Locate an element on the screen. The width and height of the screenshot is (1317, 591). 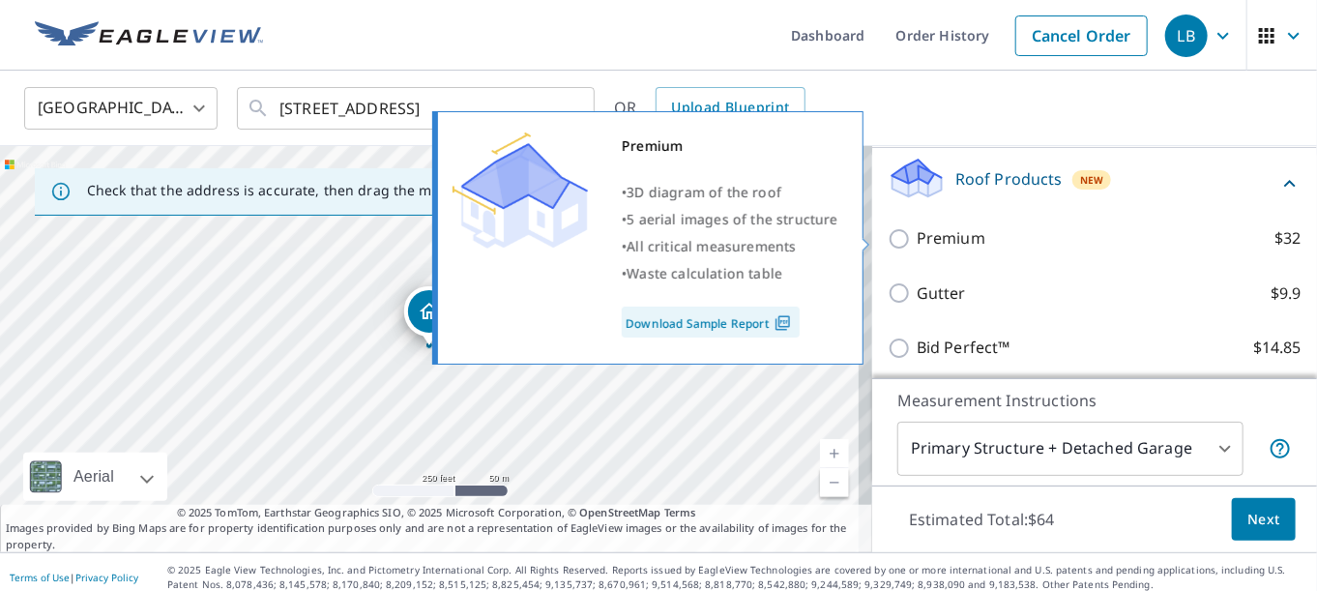
span: Waste calculation table is located at coordinates (704, 273).